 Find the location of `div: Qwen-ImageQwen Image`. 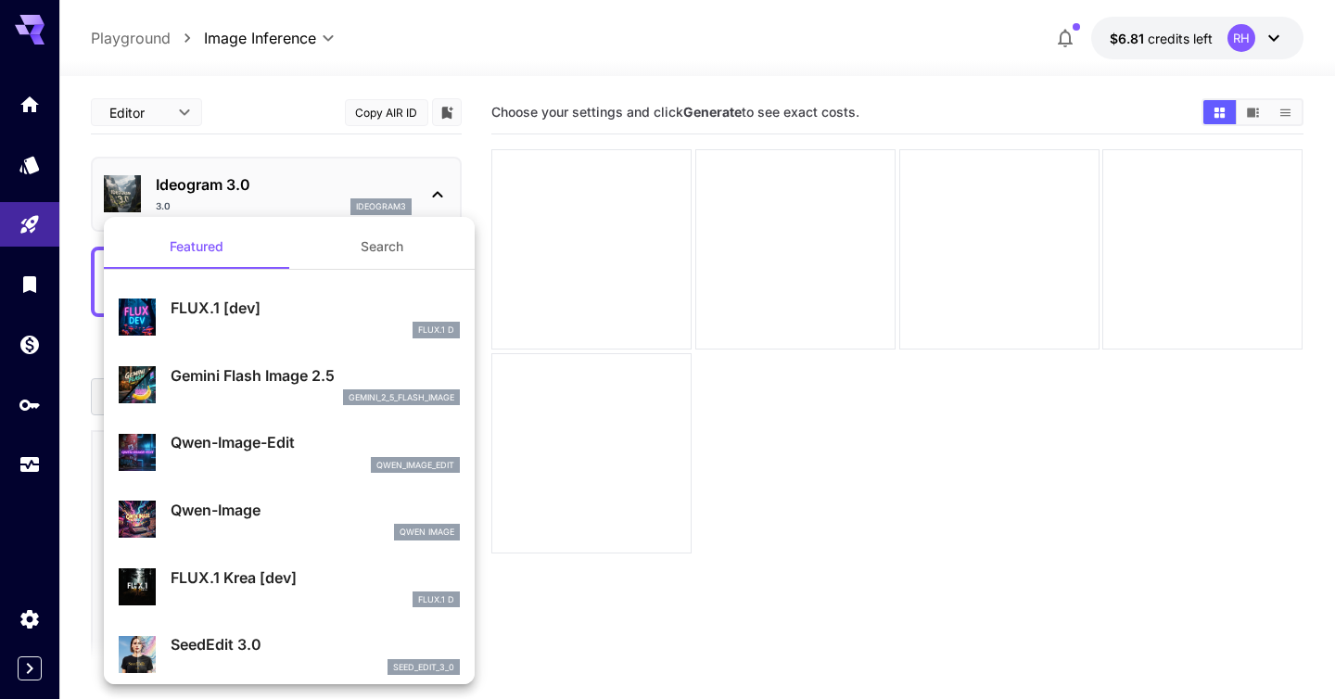

div: Qwen-ImageQwen Image is located at coordinates (289, 519).